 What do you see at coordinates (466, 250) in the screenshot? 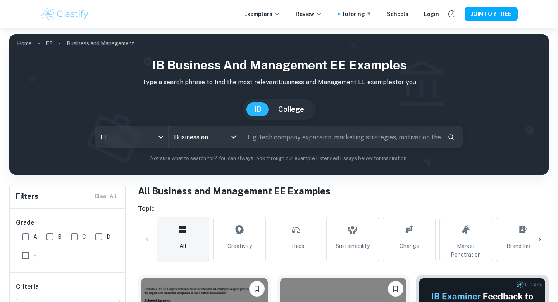
I see `span: Market Penetration` at bounding box center [466, 250].